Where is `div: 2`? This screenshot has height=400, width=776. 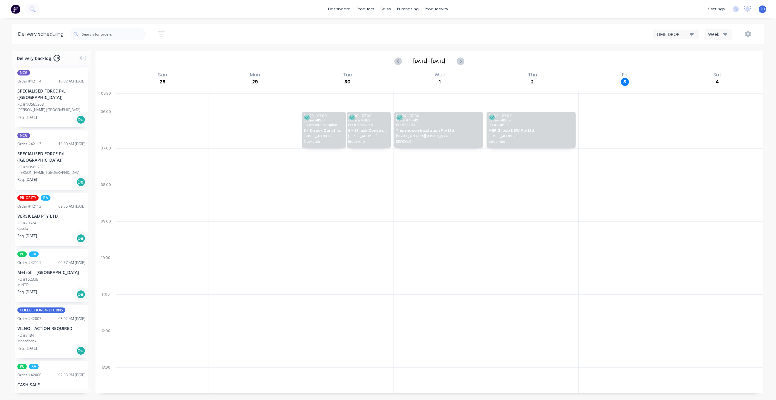
div: 2 is located at coordinates (533, 82).